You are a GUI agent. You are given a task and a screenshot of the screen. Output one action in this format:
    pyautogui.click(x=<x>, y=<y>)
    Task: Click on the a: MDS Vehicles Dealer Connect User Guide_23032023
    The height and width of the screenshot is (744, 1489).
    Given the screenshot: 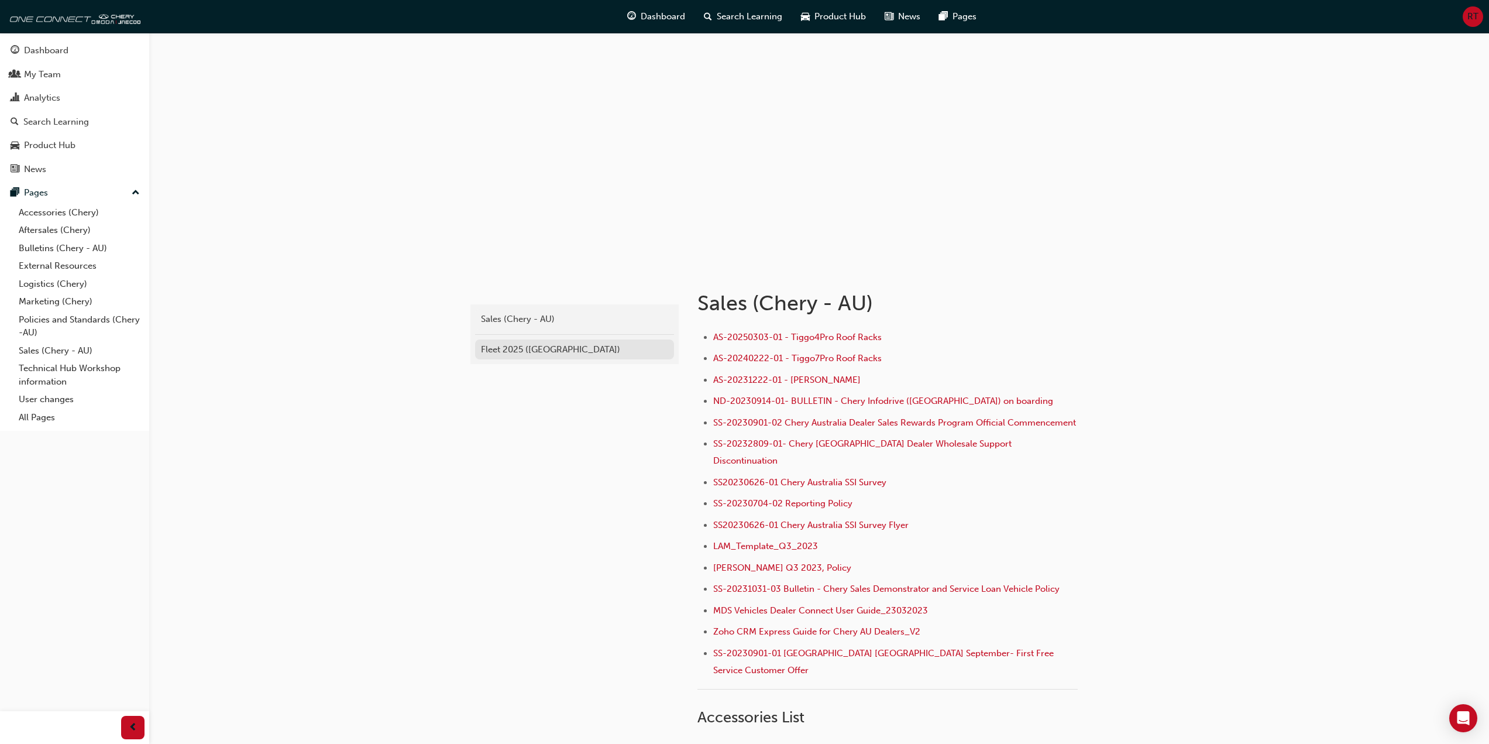 What is the action you would take?
    pyautogui.click(x=820, y=610)
    